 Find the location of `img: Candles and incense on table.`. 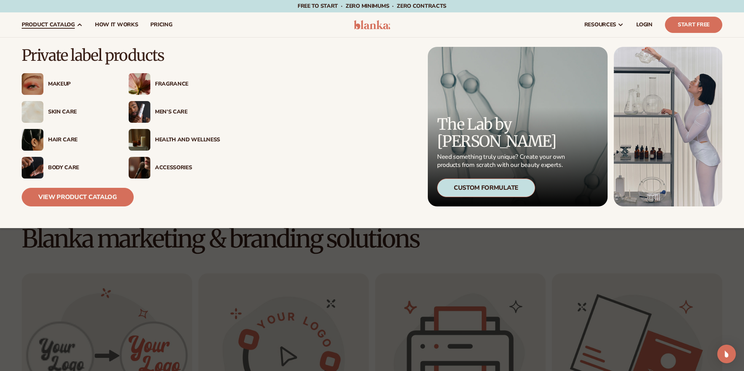

img: Candles and incense on table. is located at coordinates (139, 140).